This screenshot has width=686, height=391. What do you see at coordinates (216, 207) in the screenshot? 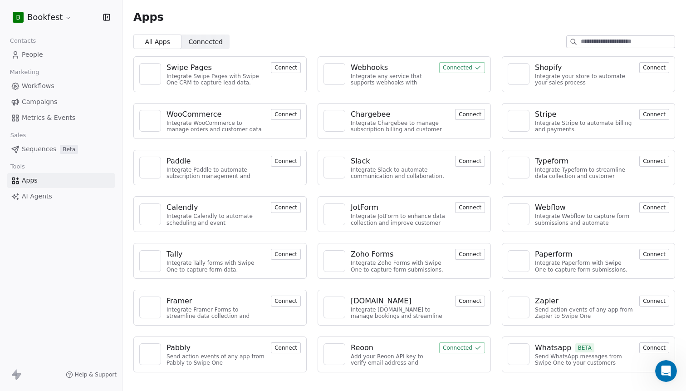
I see `a: Calendly` at bounding box center [216, 207].